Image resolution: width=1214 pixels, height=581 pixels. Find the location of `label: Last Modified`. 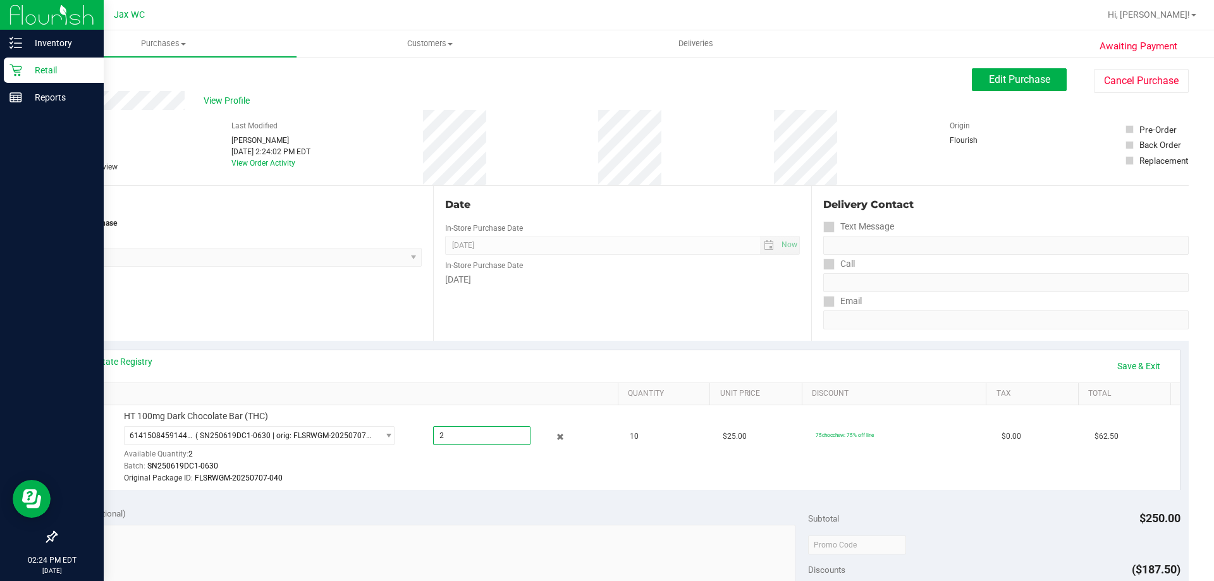

label: Last Modified is located at coordinates (254, 126).